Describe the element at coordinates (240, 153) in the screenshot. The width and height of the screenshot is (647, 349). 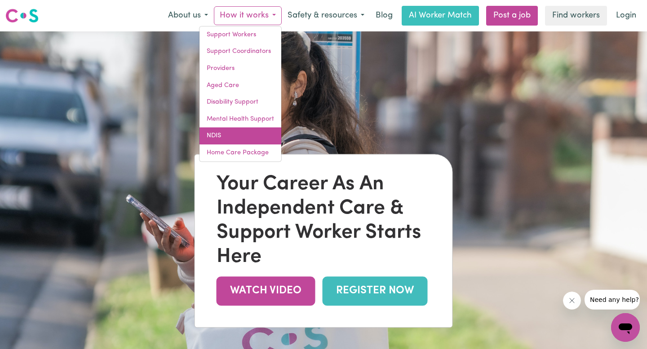
I see `a: Home Care Package` at that location.